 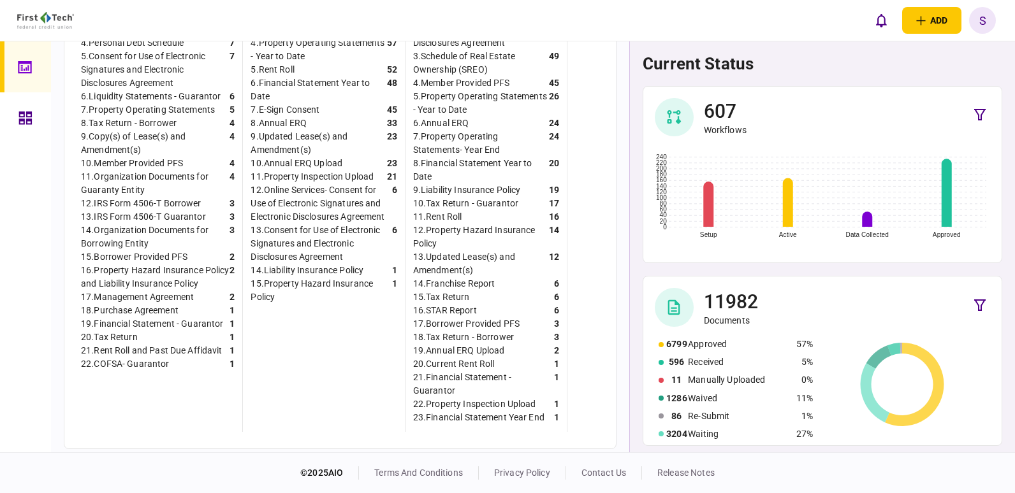 I want to click on div: 20, so click(x=554, y=170).